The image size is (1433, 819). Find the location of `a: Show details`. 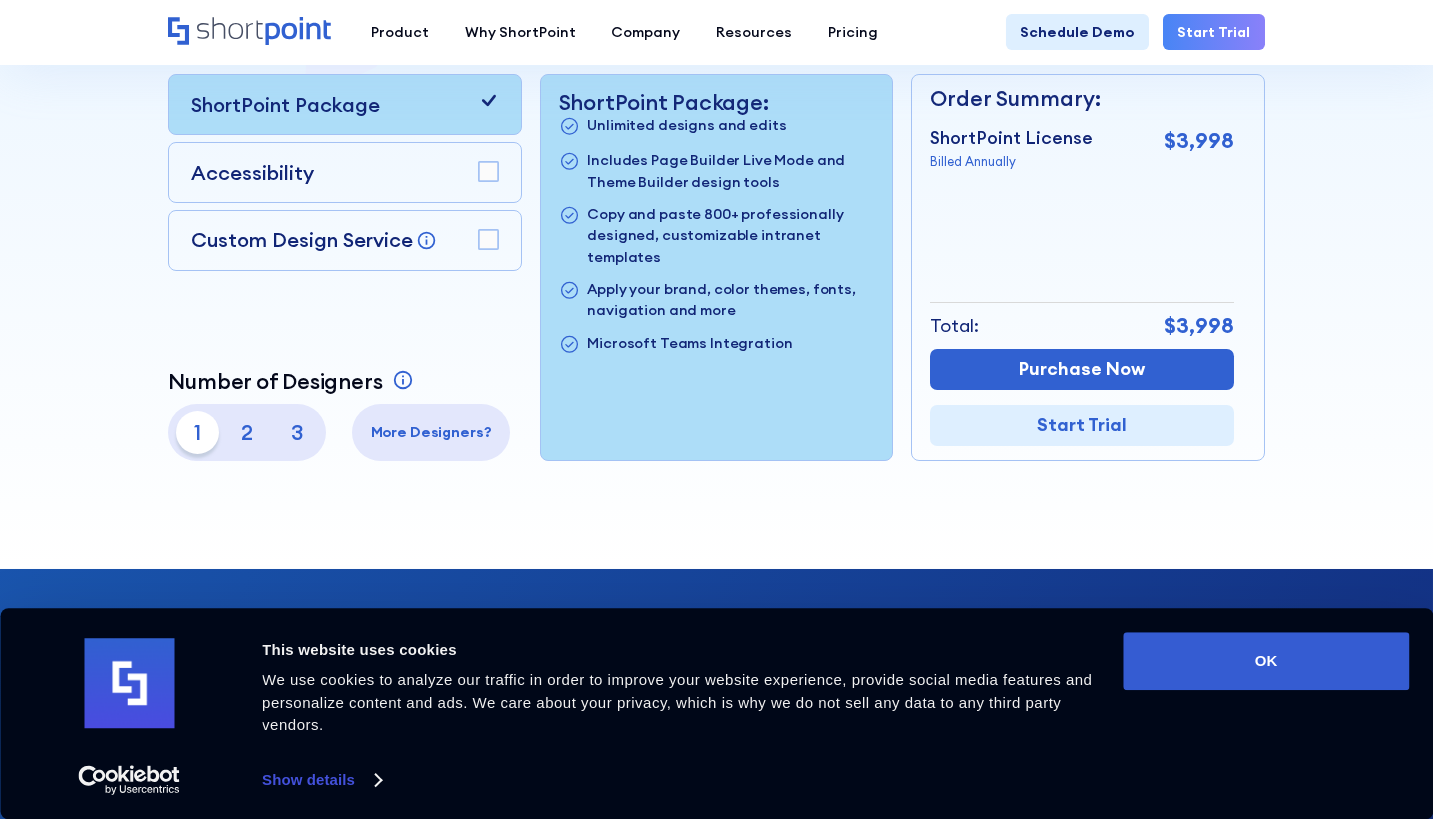

a: Show details is located at coordinates (321, 780).